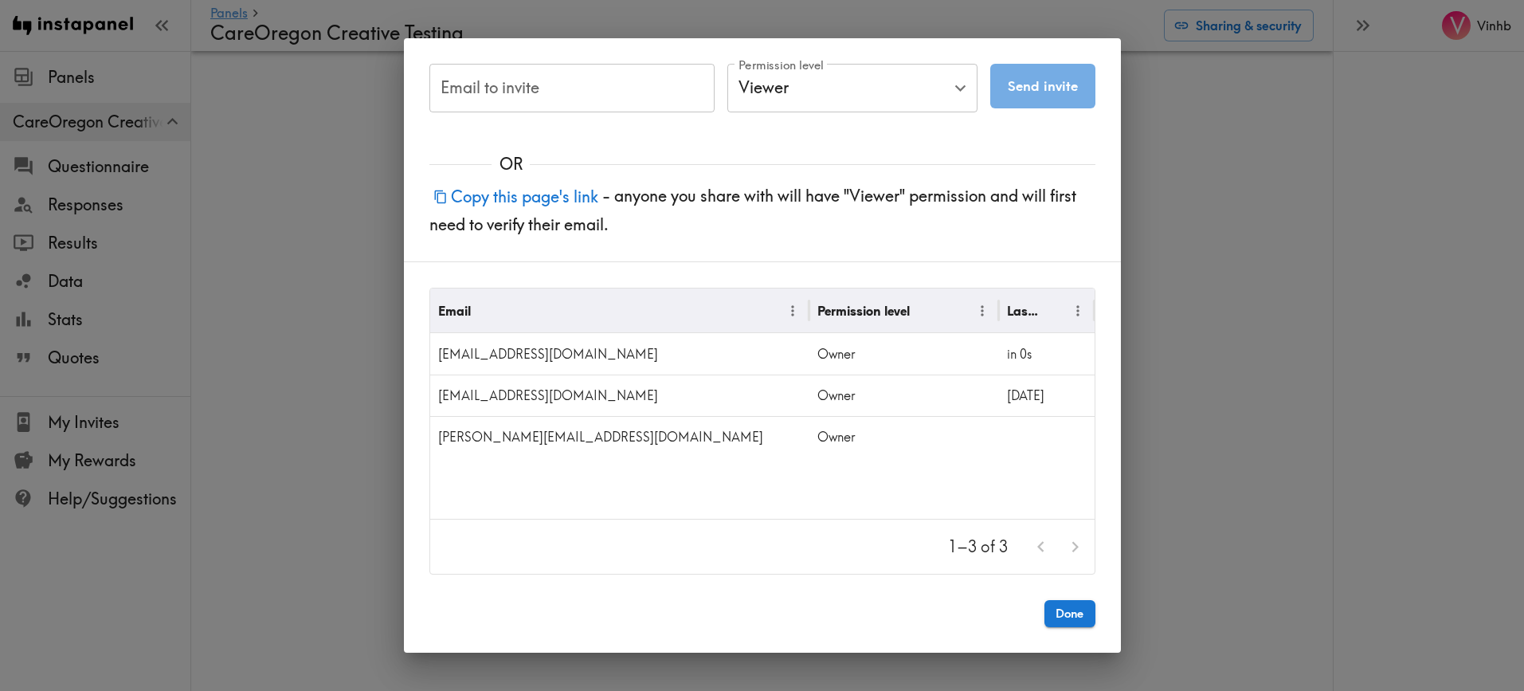 This screenshot has height=691, width=1524. I want to click on label: Permission level, so click(781, 65).